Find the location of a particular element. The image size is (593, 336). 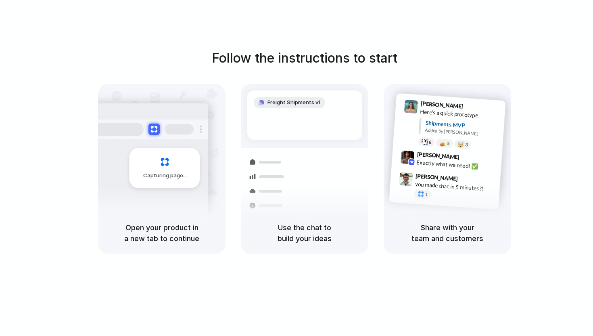

h1: Follow the instructions to start is located at coordinates (305, 58).